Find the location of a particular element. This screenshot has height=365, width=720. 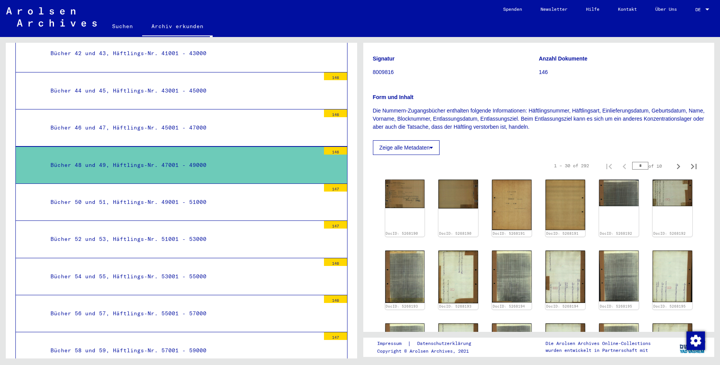

a: Archiv erkunden is located at coordinates (177, 27).